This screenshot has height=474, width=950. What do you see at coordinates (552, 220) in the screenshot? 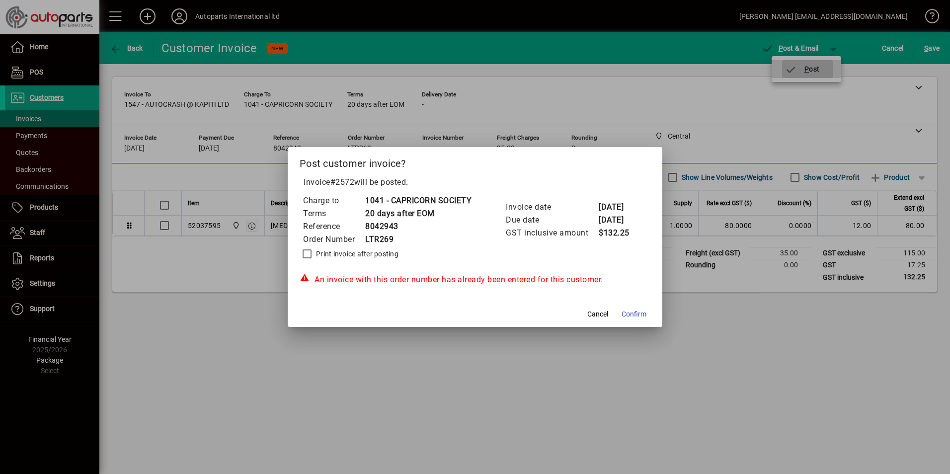
I see `td: Due date` at bounding box center [552, 220].